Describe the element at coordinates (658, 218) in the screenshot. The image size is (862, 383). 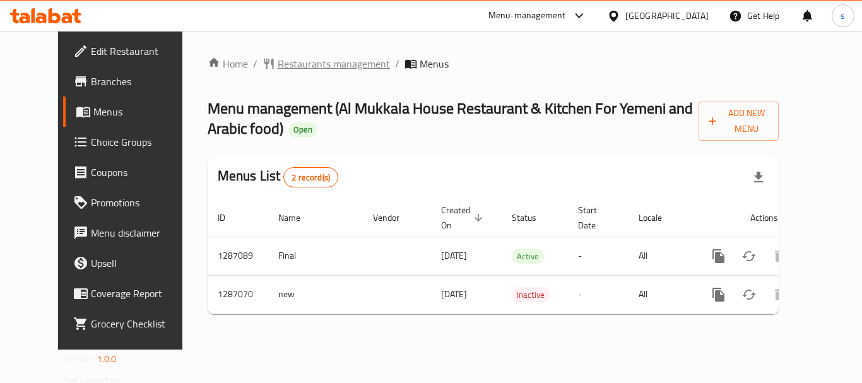
I see `span: Locale` at that location.